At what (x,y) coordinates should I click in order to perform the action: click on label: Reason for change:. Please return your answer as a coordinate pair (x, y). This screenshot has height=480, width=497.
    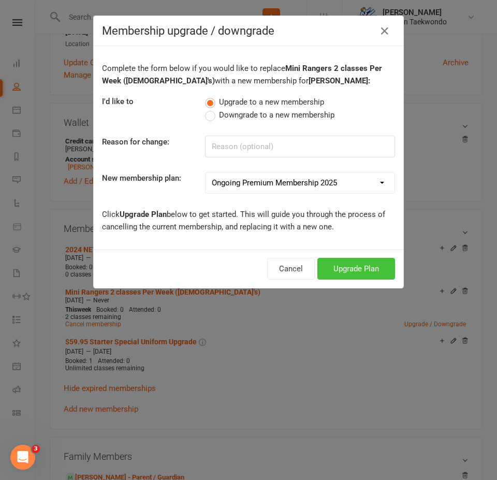
    Looking at the image, I should click on (136, 142).